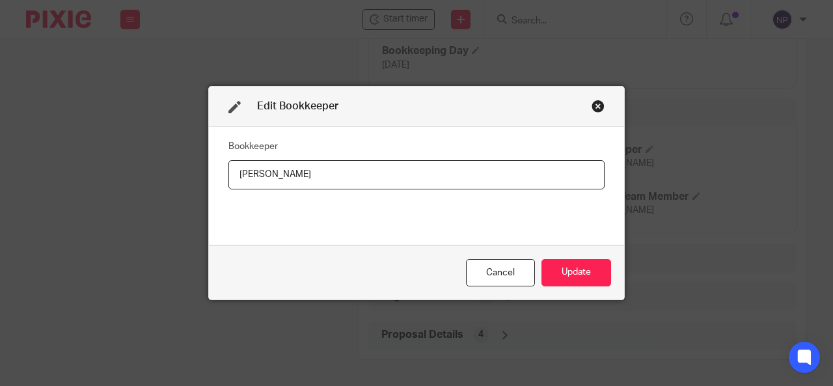 The height and width of the screenshot is (386, 833). Describe the element at coordinates (253, 147) in the screenshot. I see `label: Bookkeeper` at that location.